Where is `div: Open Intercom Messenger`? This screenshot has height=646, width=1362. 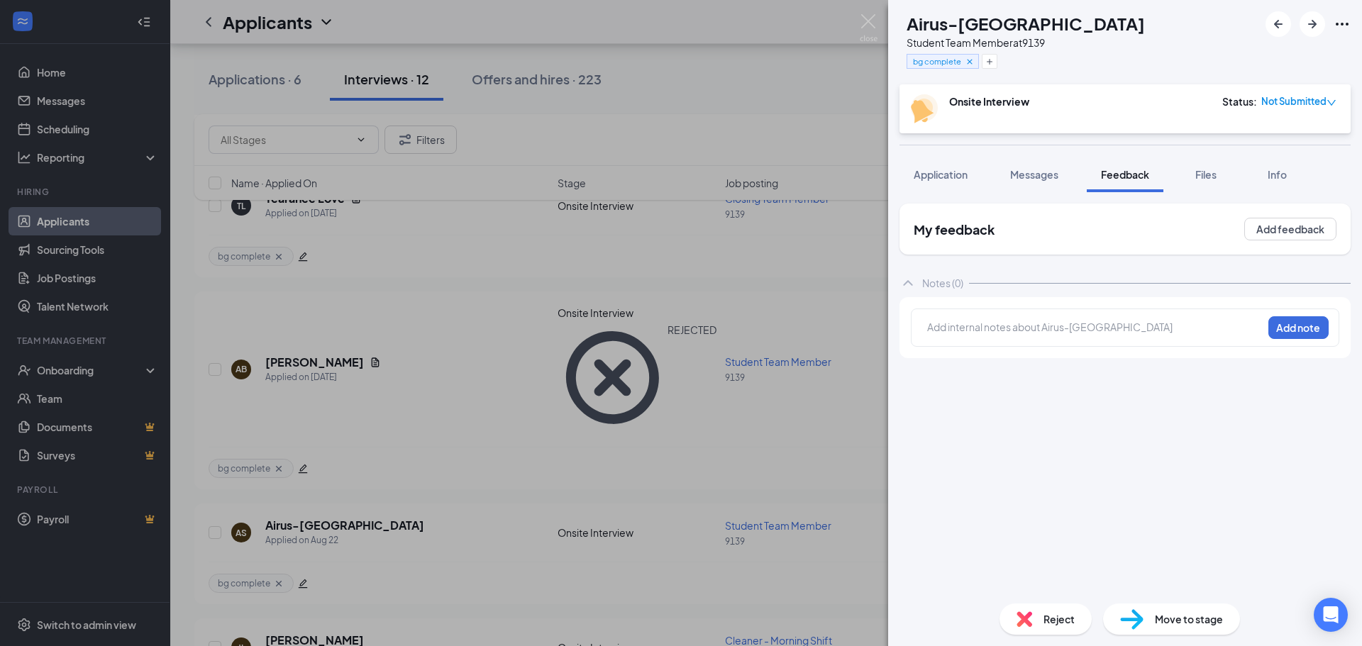
div: Open Intercom Messenger is located at coordinates (1331, 615).